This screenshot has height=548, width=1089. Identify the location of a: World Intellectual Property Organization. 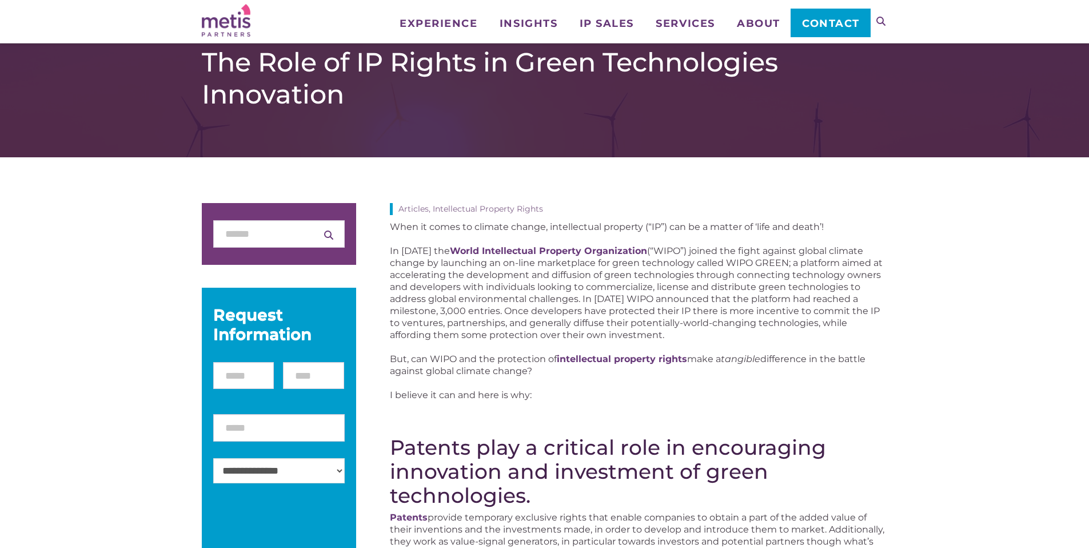
(548, 250).